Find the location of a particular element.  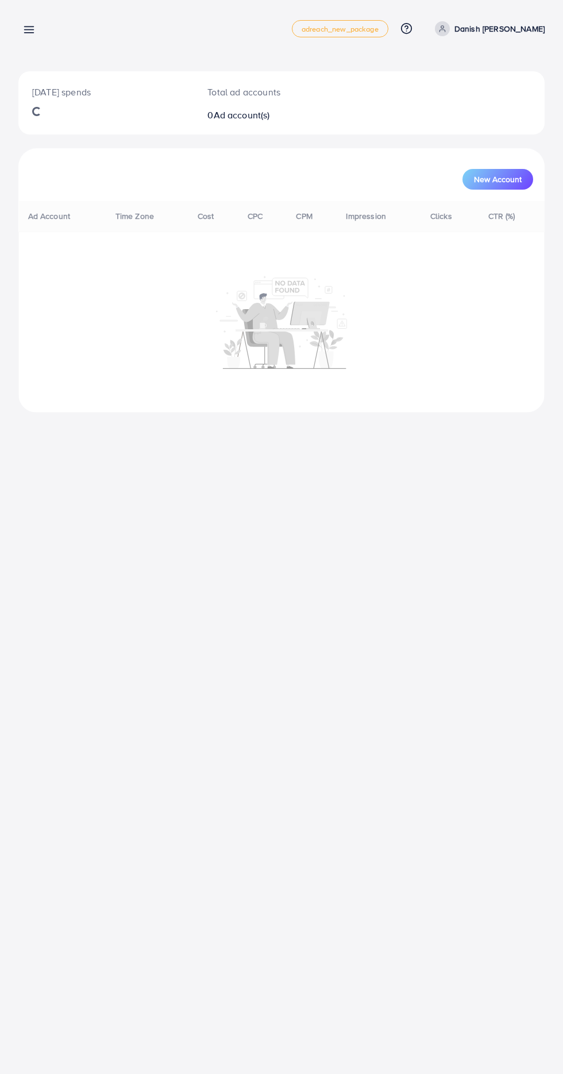

button: New Account is located at coordinates (498, 179).